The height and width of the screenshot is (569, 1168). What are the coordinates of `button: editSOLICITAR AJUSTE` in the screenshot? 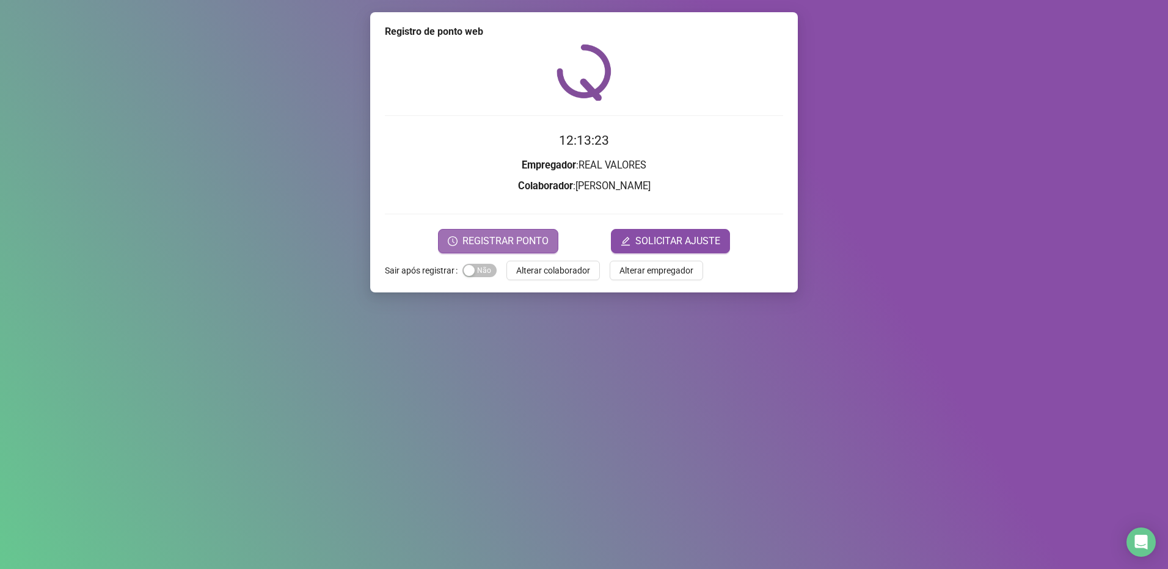 It's located at (670, 241).